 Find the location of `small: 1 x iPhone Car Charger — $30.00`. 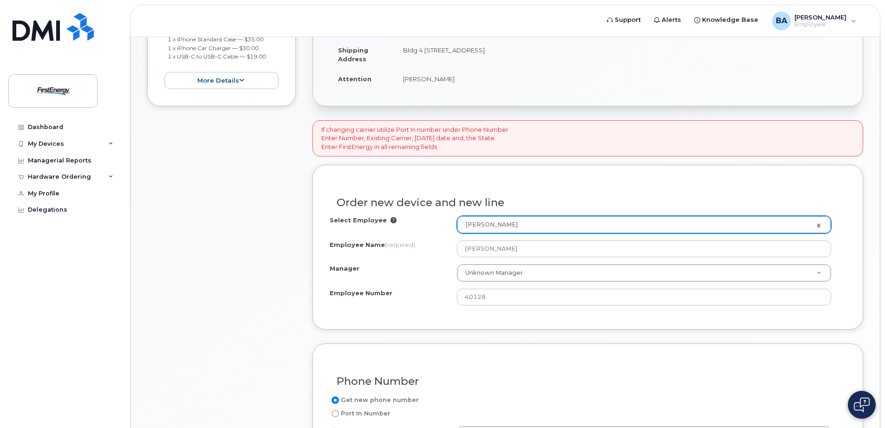

small: 1 x iPhone Car Charger — $30.00 is located at coordinates (213, 48).